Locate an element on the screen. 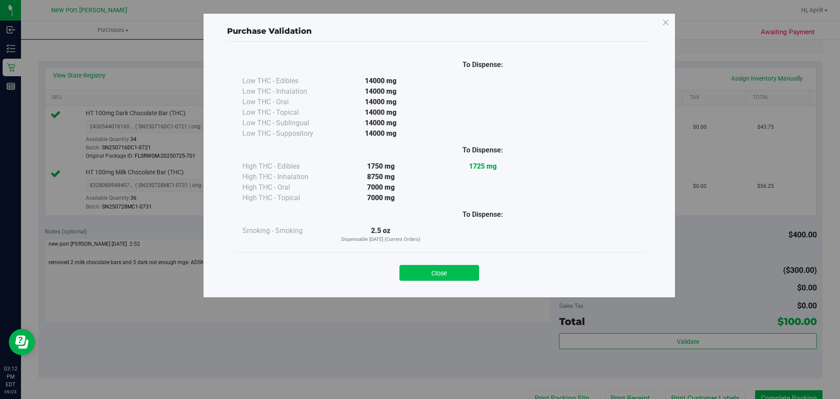 The width and height of the screenshot is (840, 399). div: Low THC - Sublingual is located at coordinates (286, 123).